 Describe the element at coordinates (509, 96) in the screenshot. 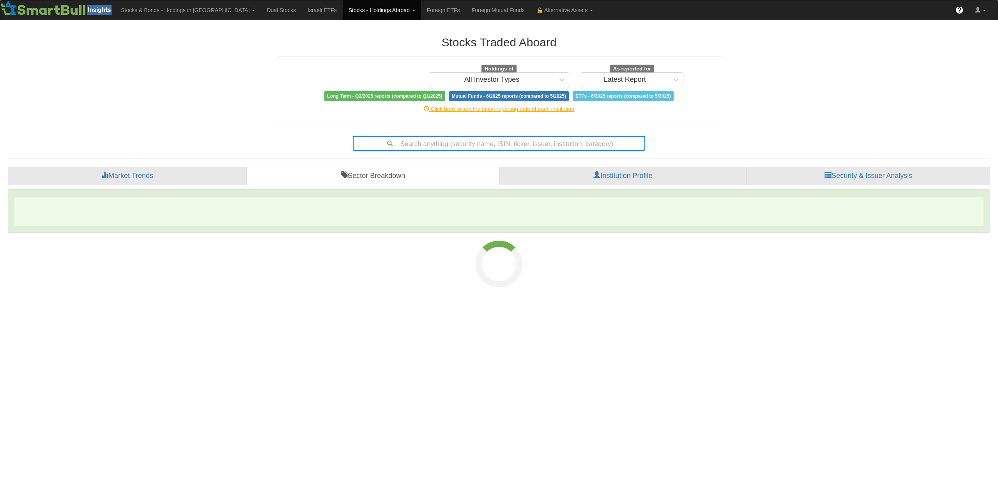

I see `span: Mutual Funds - 6/2025 reports (compared to 5/2025)` at that location.